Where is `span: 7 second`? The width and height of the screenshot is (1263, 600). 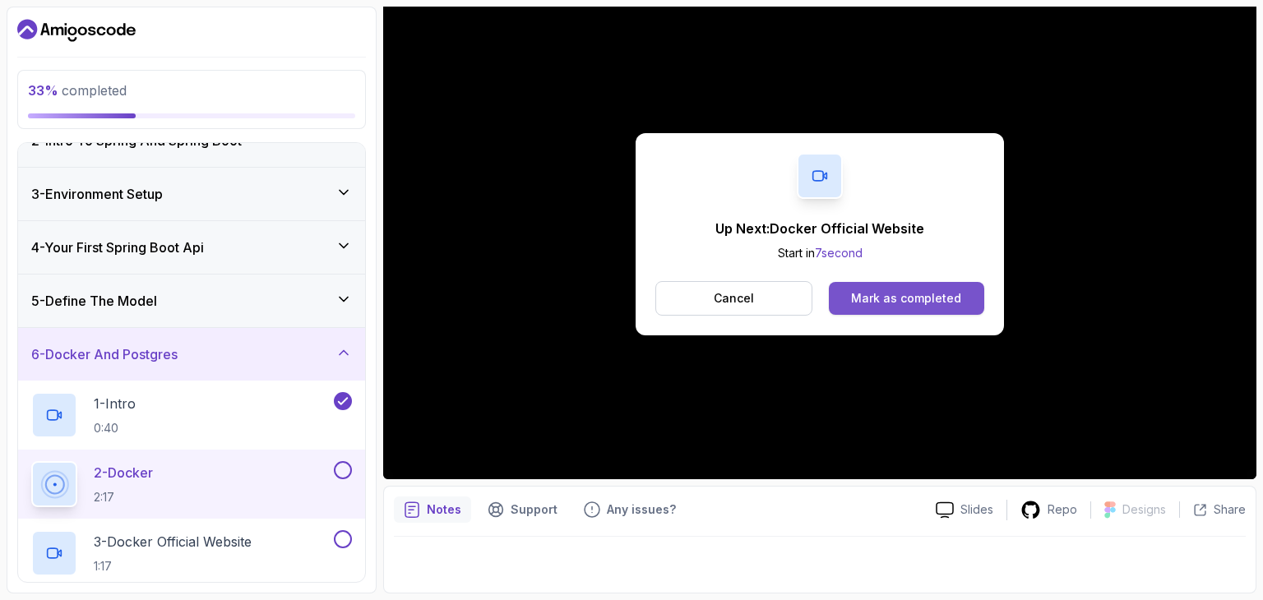 span: 7 second is located at coordinates (839, 252).